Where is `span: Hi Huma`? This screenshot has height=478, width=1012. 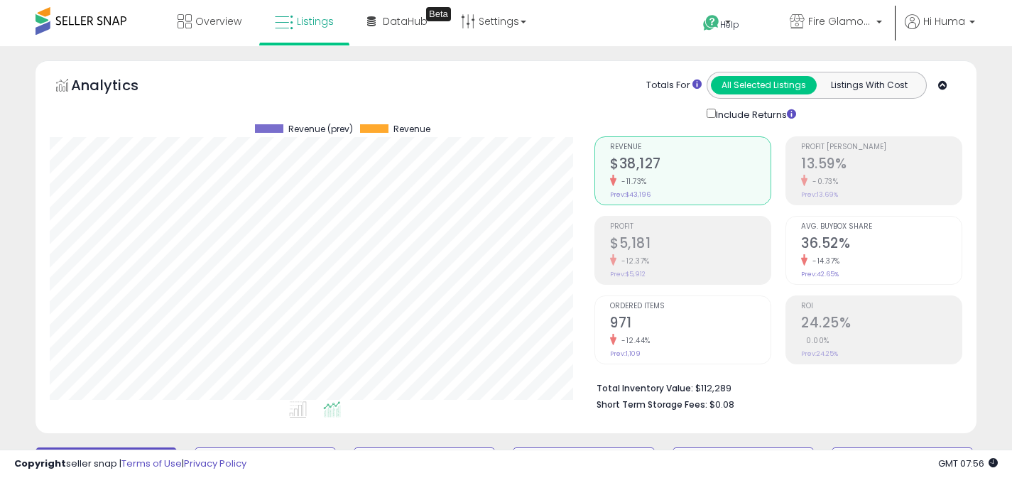
span: Hi Huma is located at coordinates (944, 21).